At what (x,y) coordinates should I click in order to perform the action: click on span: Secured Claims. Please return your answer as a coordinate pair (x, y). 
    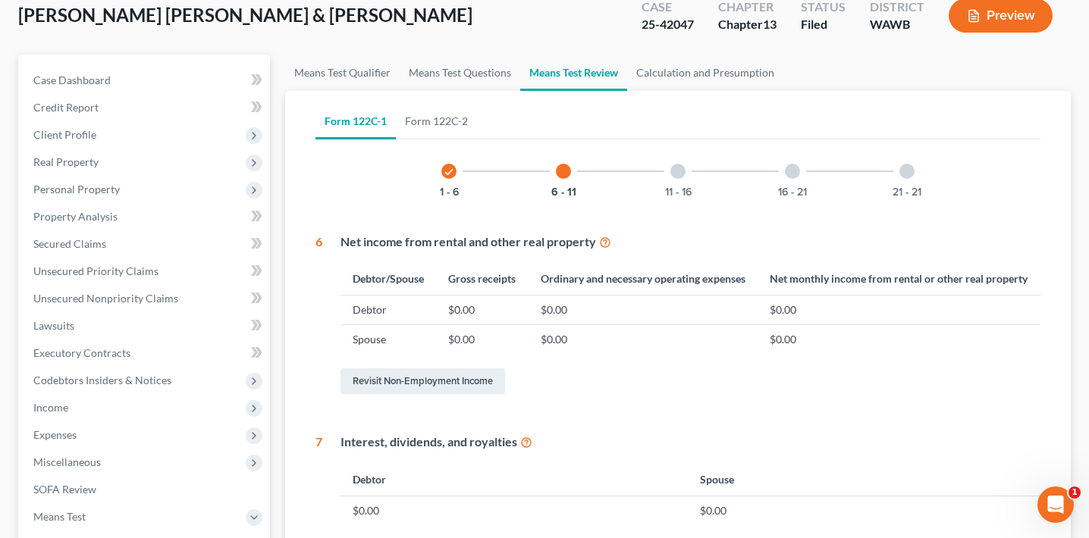
    Looking at the image, I should click on (70, 243).